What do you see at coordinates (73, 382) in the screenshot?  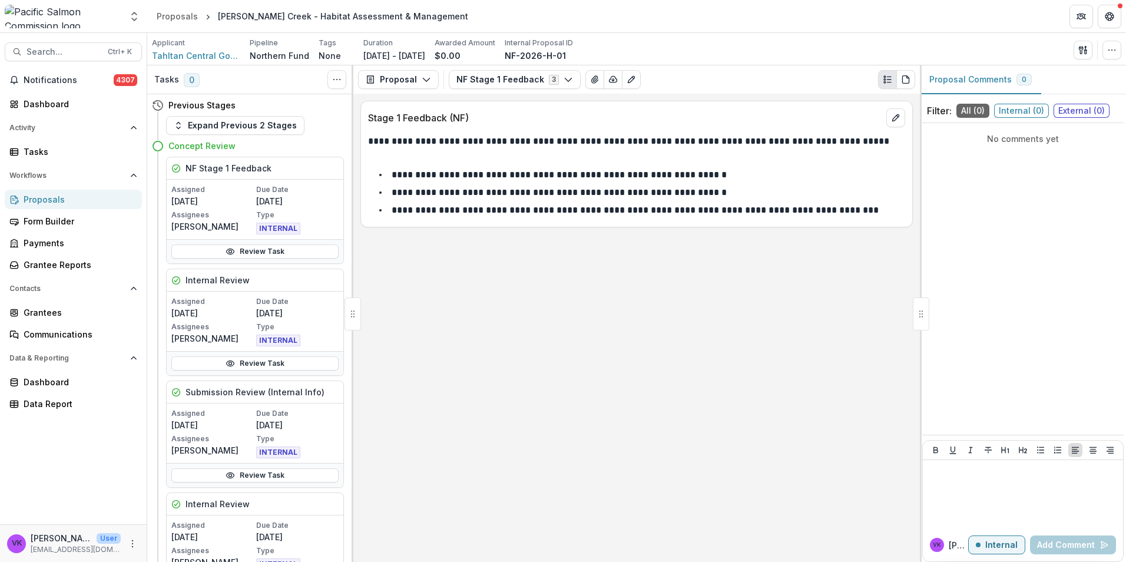 I see `a: Dashboard` at bounding box center [73, 382].